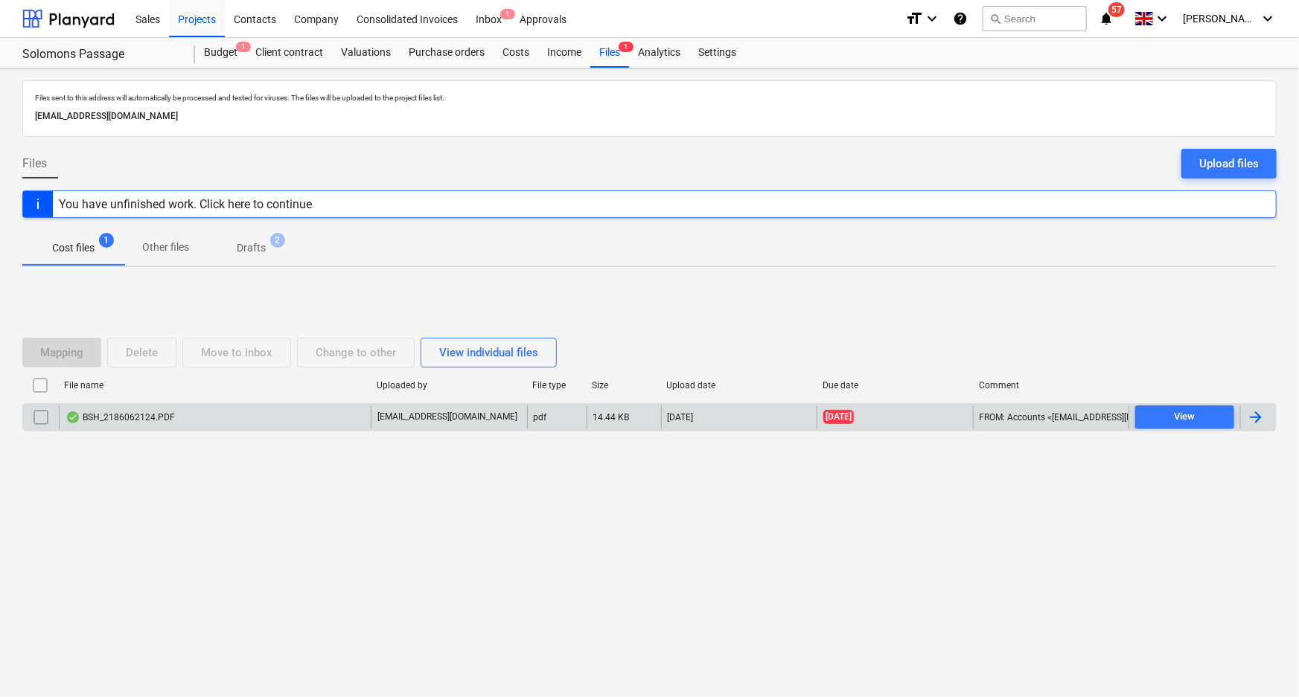 The height and width of the screenshot is (697, 1299). What do you see at coordinates (488, 353) in the screenshot?
I see `div: View individual files` at bounding box center [488, 353].